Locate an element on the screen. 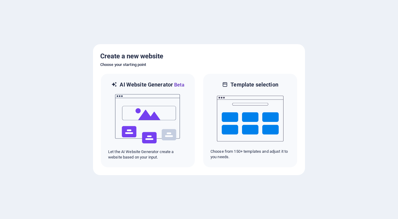 This screenshot has height=219, width=398. h5: Create a new website is located at coordinates (199, 56).